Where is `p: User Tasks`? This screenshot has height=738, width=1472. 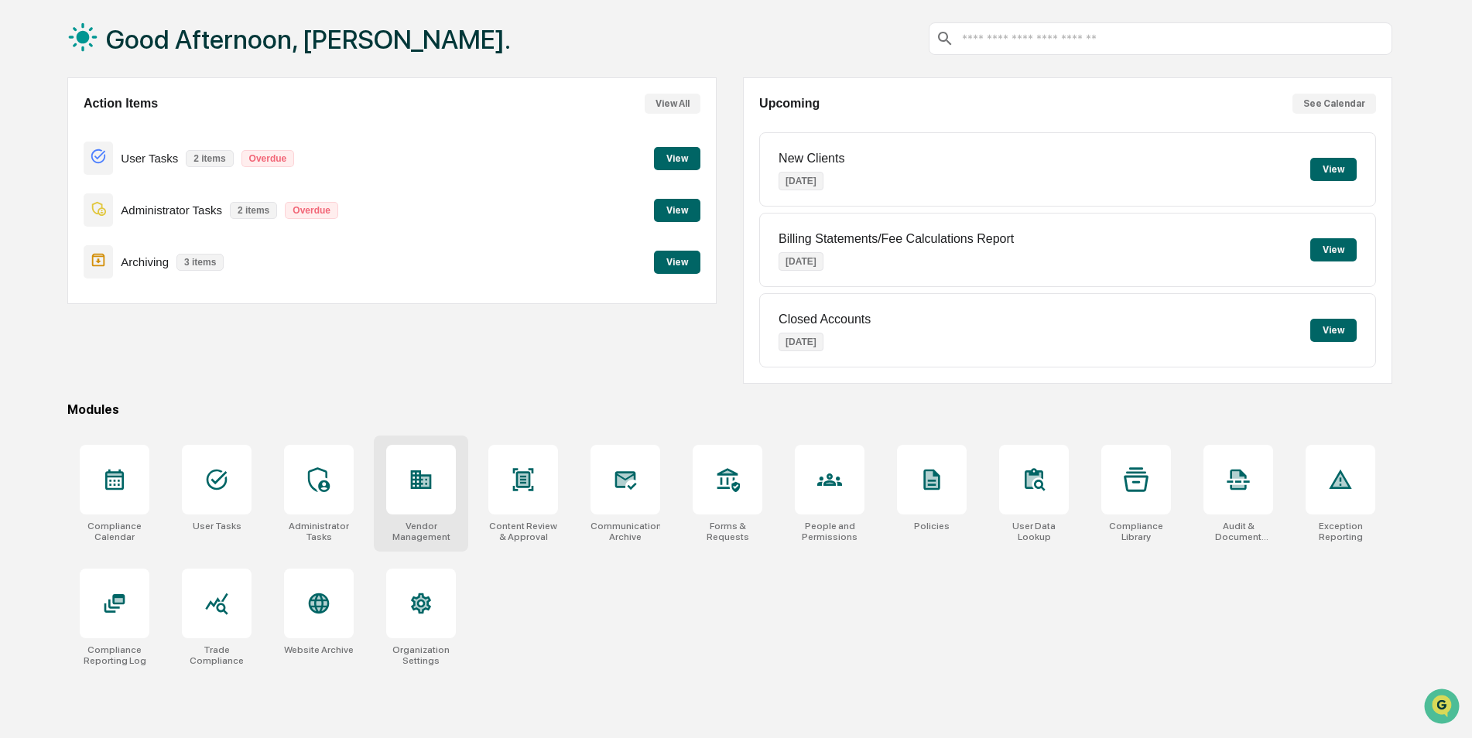
p: User Tasks is located at coordinates (149, 158).